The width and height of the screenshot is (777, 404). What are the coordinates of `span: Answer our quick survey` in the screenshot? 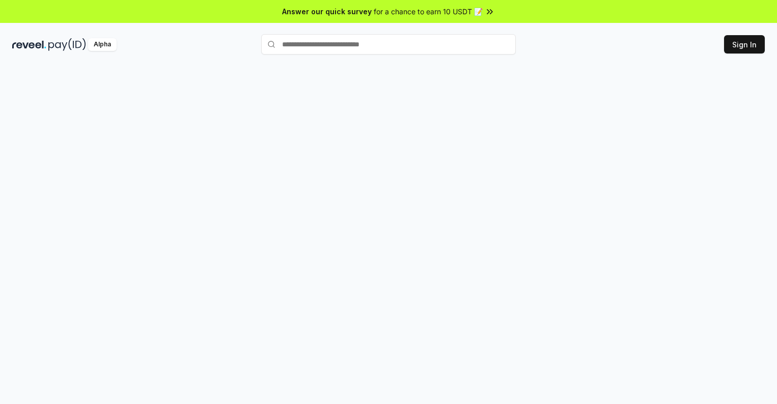 It's located at (327, 11).